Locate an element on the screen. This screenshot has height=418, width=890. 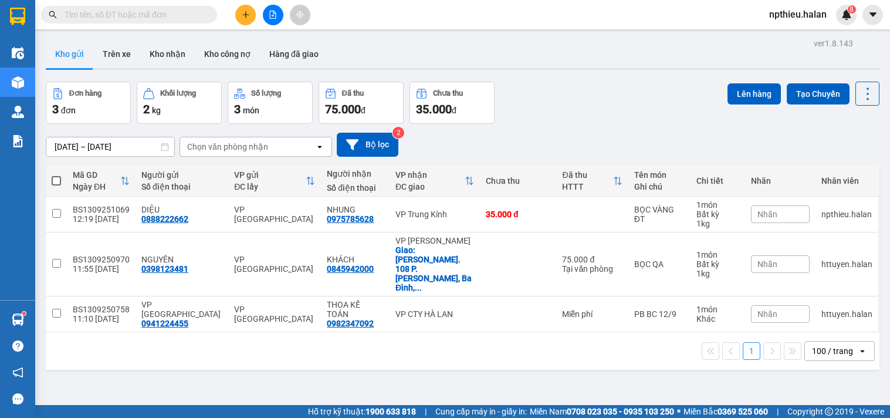
span: 2 is located at coordinates (146, 109).